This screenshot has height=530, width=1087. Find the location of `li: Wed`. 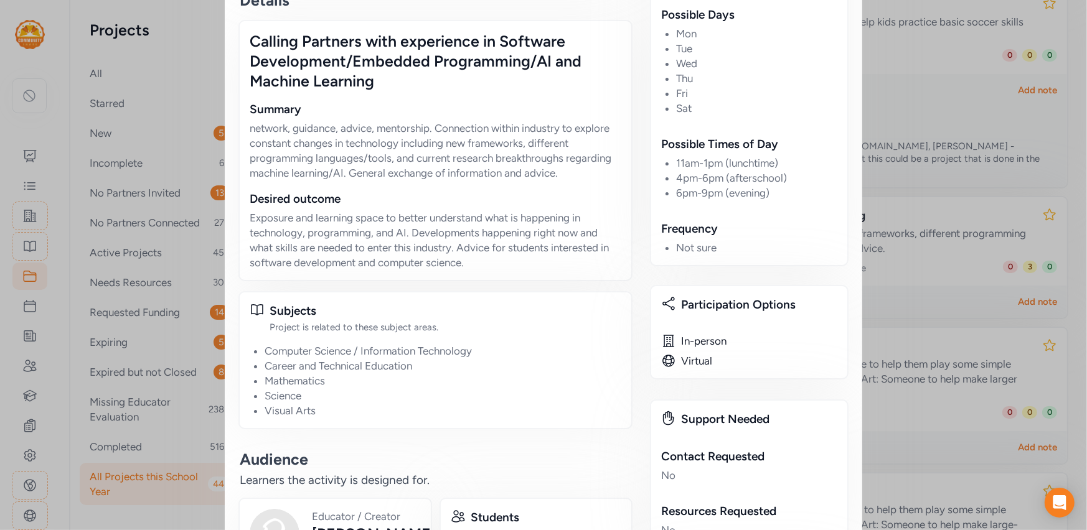

li: Wed is located at coordinates (756, 63).